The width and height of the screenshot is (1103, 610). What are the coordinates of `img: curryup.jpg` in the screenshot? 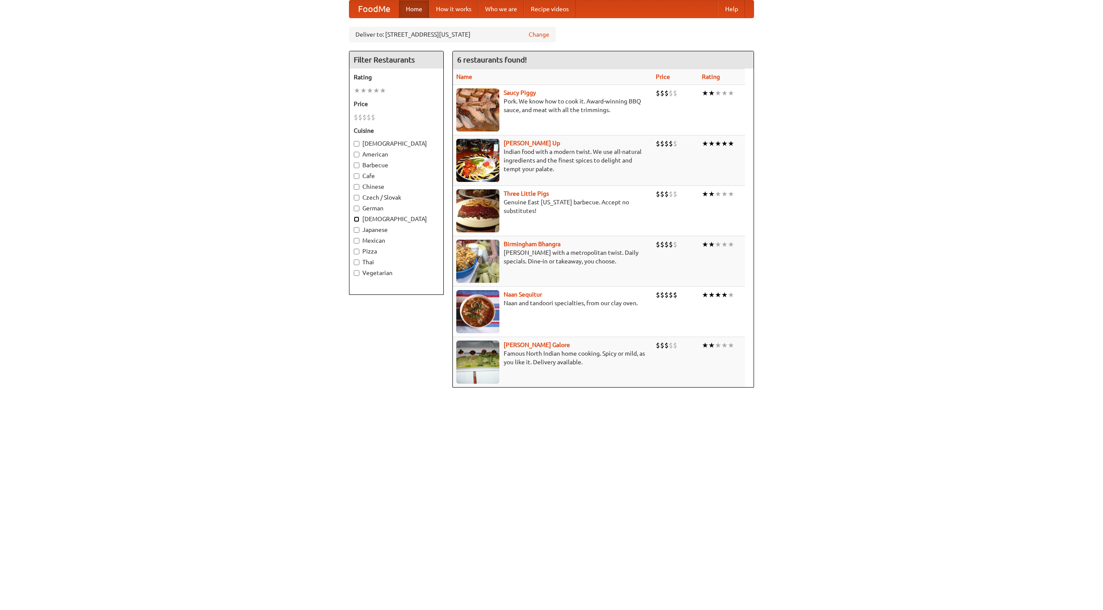 It's located at (478, 160).